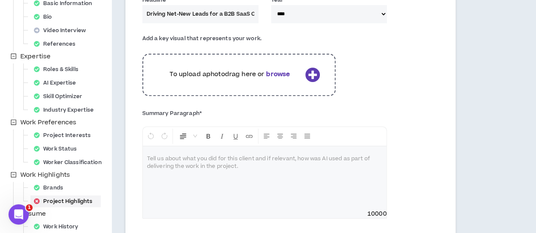 The width and height of the screenshot is (536, 233). What do you see at coordinates (230, 75) in the screenshot?
I see `p: To upload a photo drag here or` at bounding box center [230, 75].